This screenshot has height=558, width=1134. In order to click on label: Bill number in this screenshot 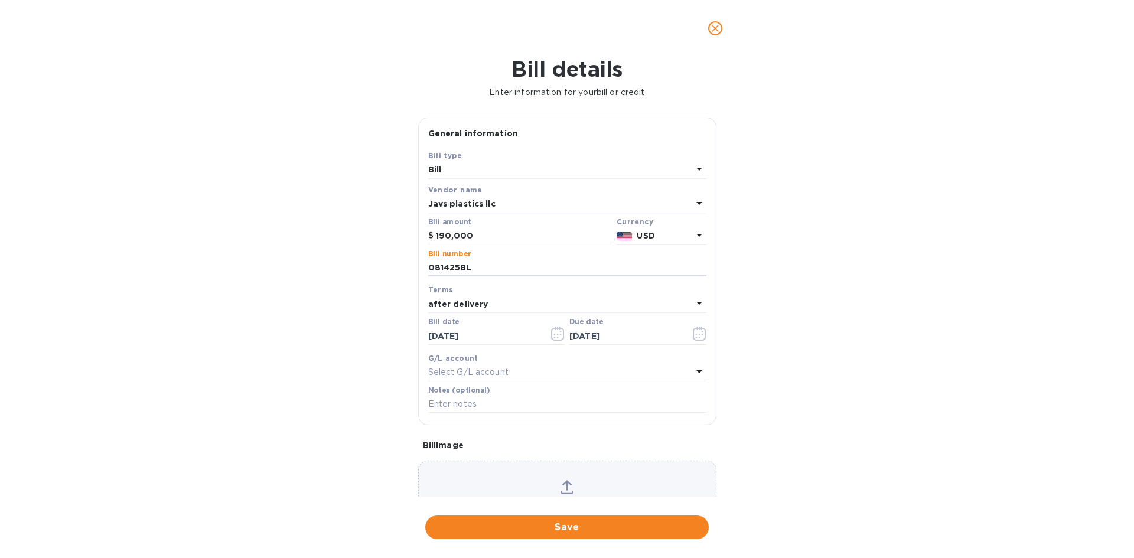, I will do `click(449, 254)`.